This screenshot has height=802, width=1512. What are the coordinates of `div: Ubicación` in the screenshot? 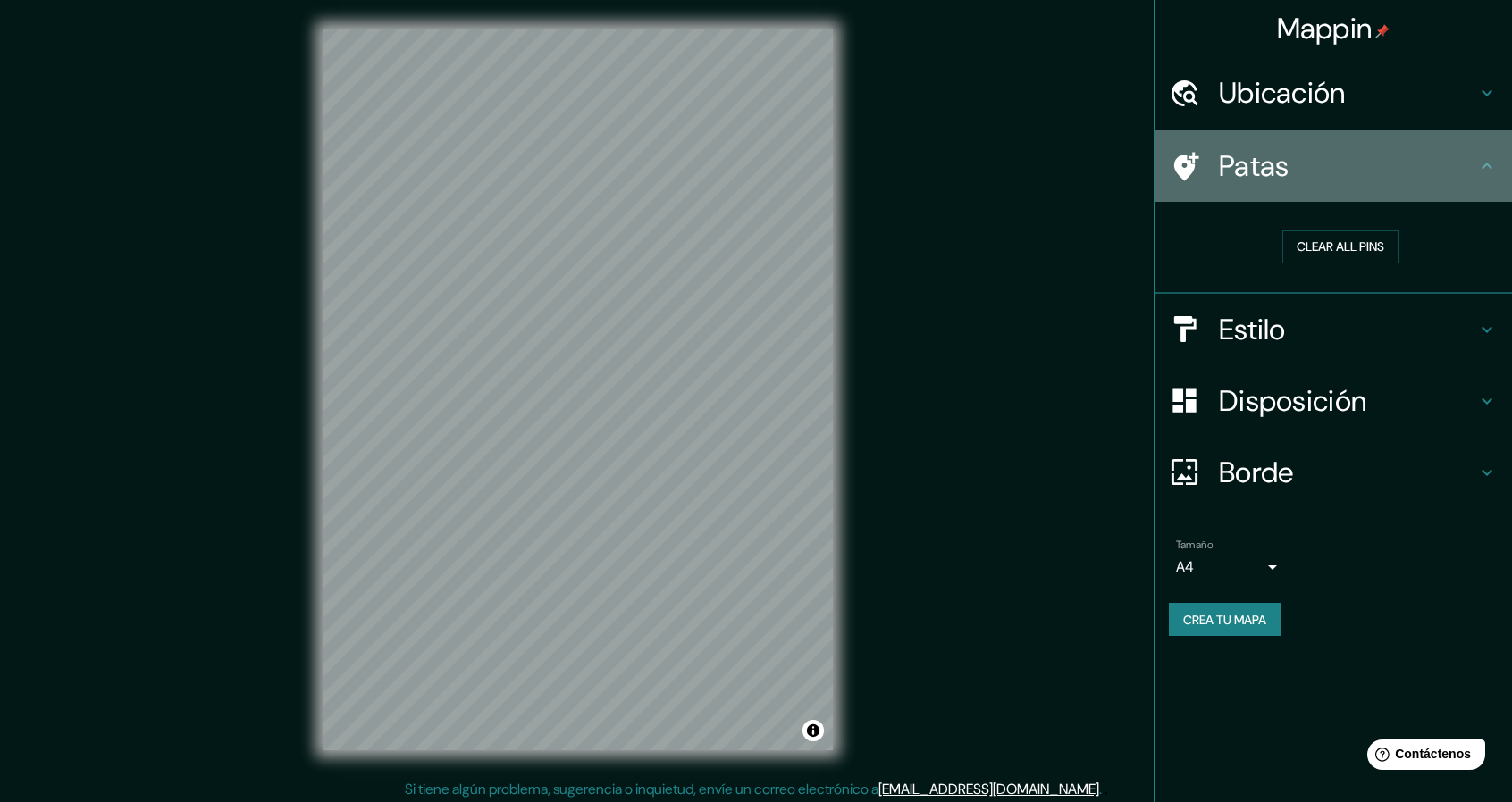 It's located at (1334, 93).